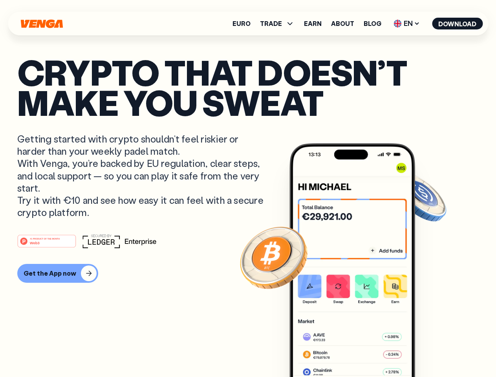 This screenshot has width=496, height=377. What do you see at coordinates (42, 24) in the screenshot?
I see `svg: Home` at bounding box center [42, 24].